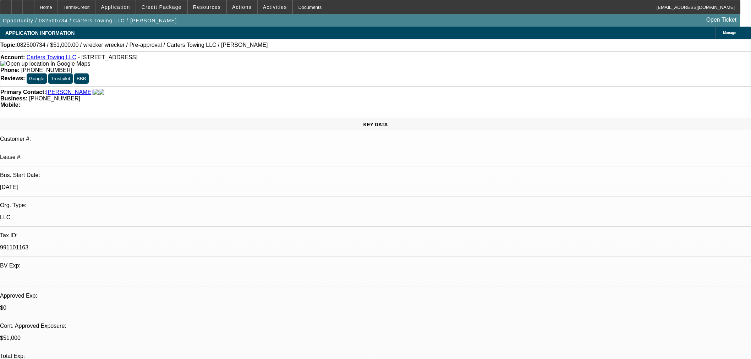 This screenshot has height=359, width=751. I want to click on span: Manage, so click(729, 33).